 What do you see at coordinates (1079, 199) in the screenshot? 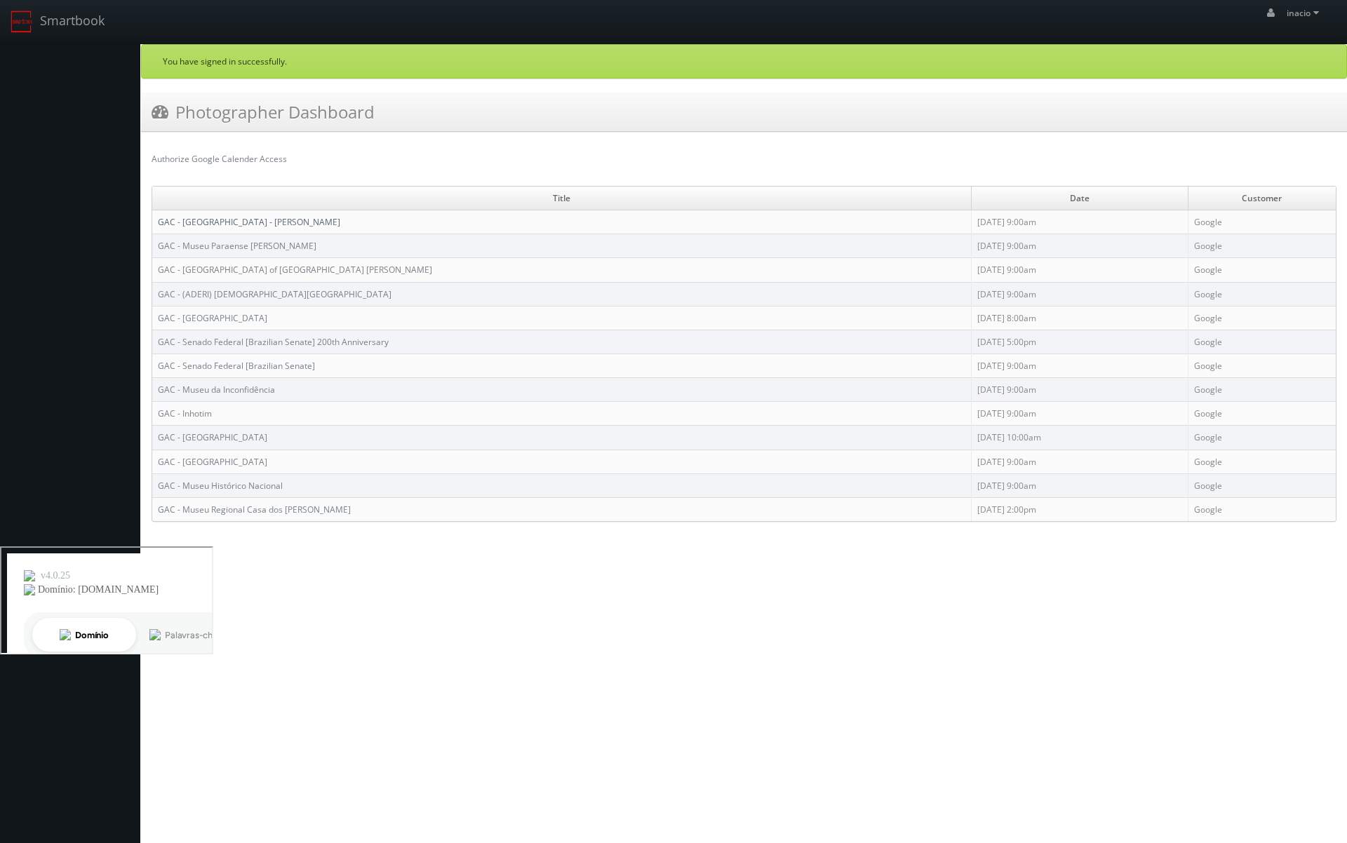
I see `td: Date` at bounding box center [1079, 199].